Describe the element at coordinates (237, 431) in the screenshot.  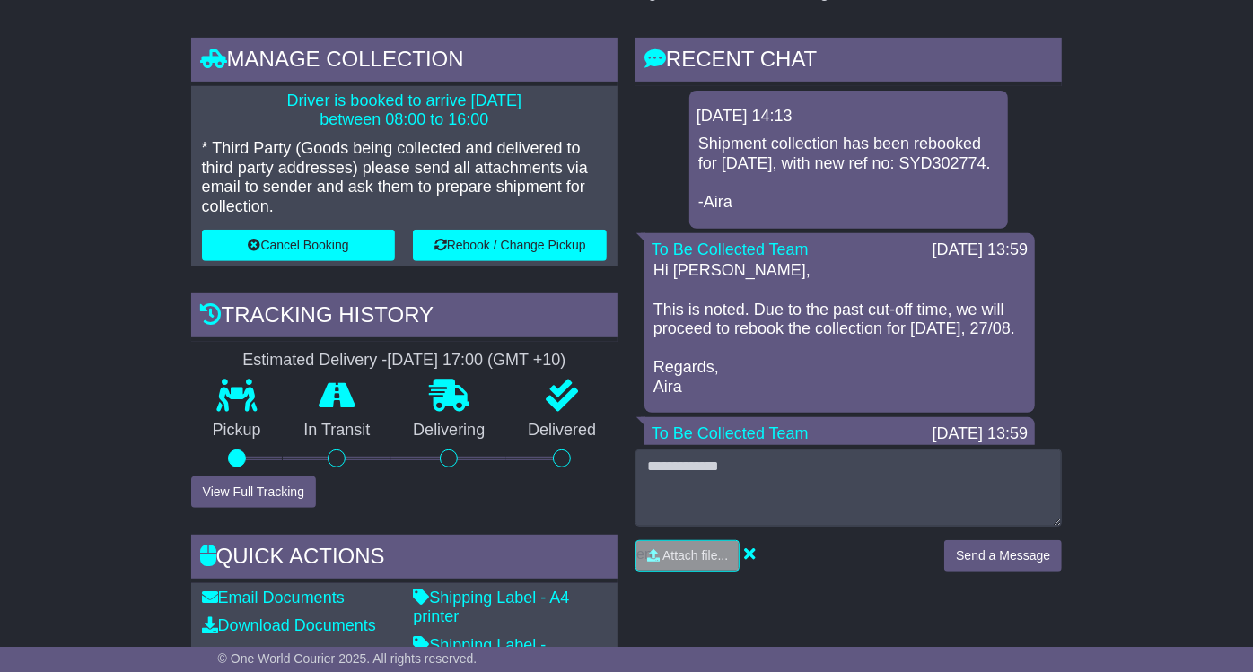
I see `p: Pickup` at that location.